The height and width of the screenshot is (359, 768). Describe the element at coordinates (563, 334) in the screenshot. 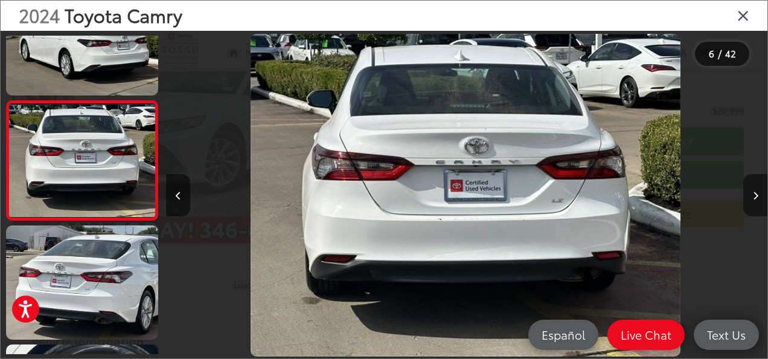

I see `span: Español` at that location.